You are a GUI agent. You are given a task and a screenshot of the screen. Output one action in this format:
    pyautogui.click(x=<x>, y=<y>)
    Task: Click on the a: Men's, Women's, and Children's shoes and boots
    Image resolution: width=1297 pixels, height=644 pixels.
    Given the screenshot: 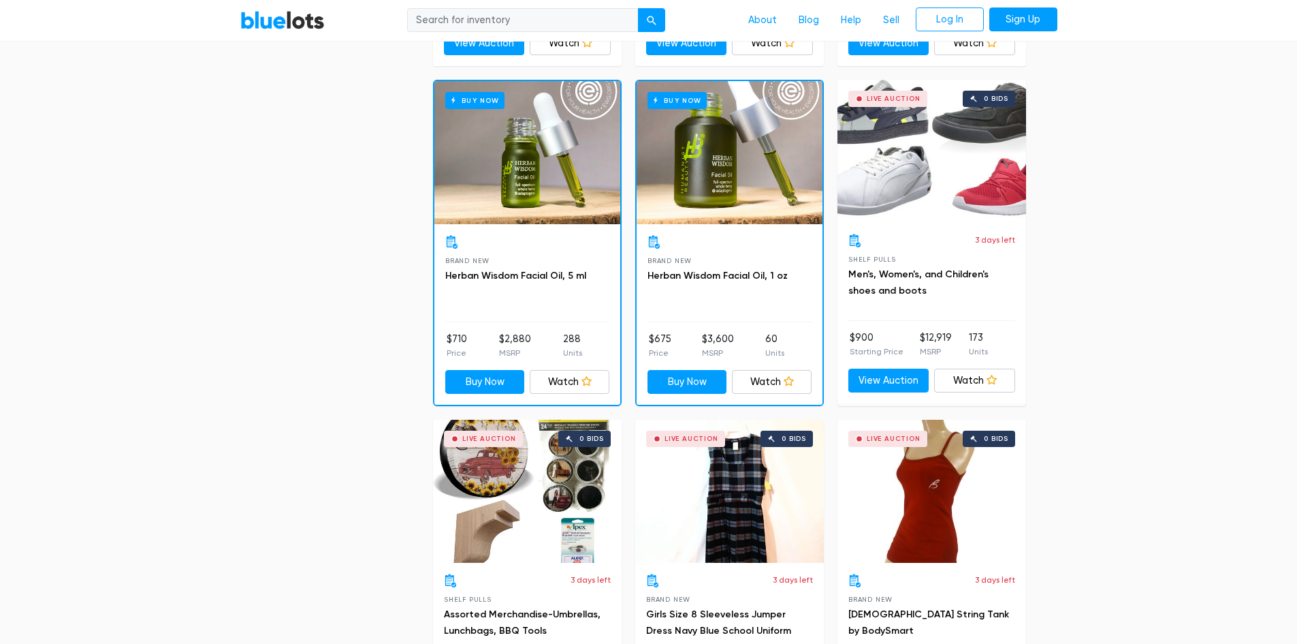 What is the action you would take?
    pyautogui.click(x=919, y=282)
    